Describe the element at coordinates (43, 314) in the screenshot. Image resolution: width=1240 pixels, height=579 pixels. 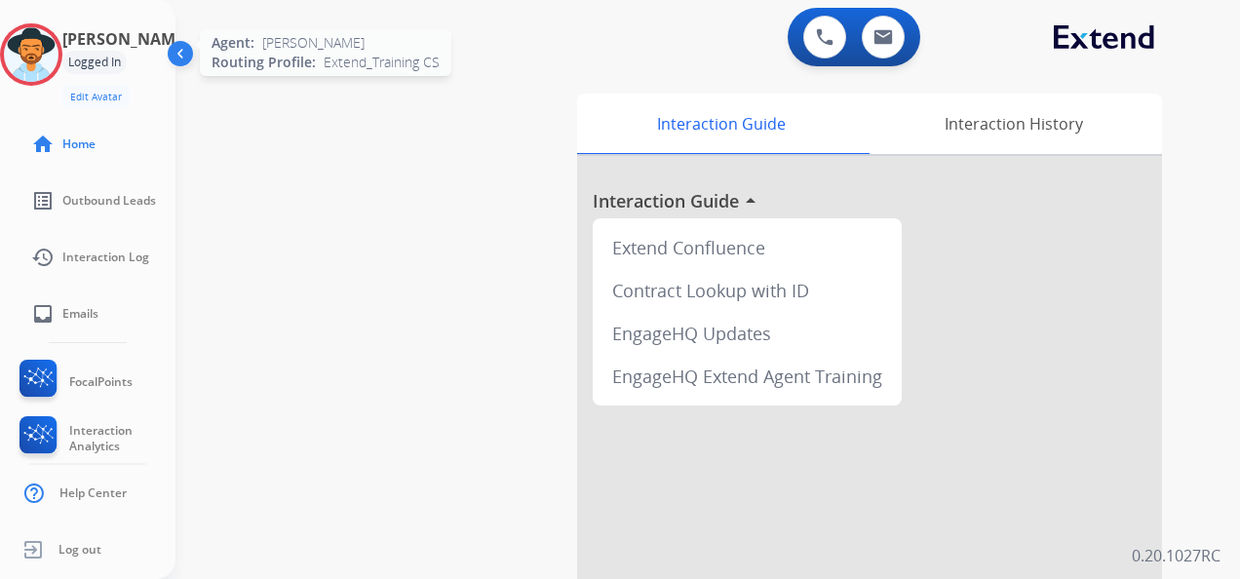
I see `mat-icon: inbox` at that location.